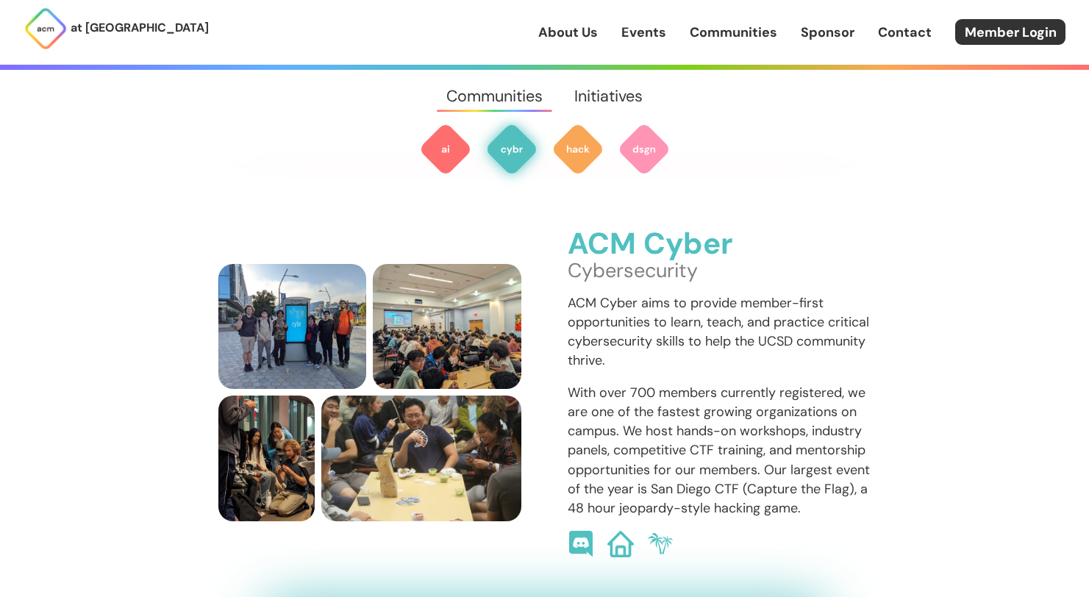 This screenshot has height=597, width=1089. I want to click on a: About Us, so click(568, 32).